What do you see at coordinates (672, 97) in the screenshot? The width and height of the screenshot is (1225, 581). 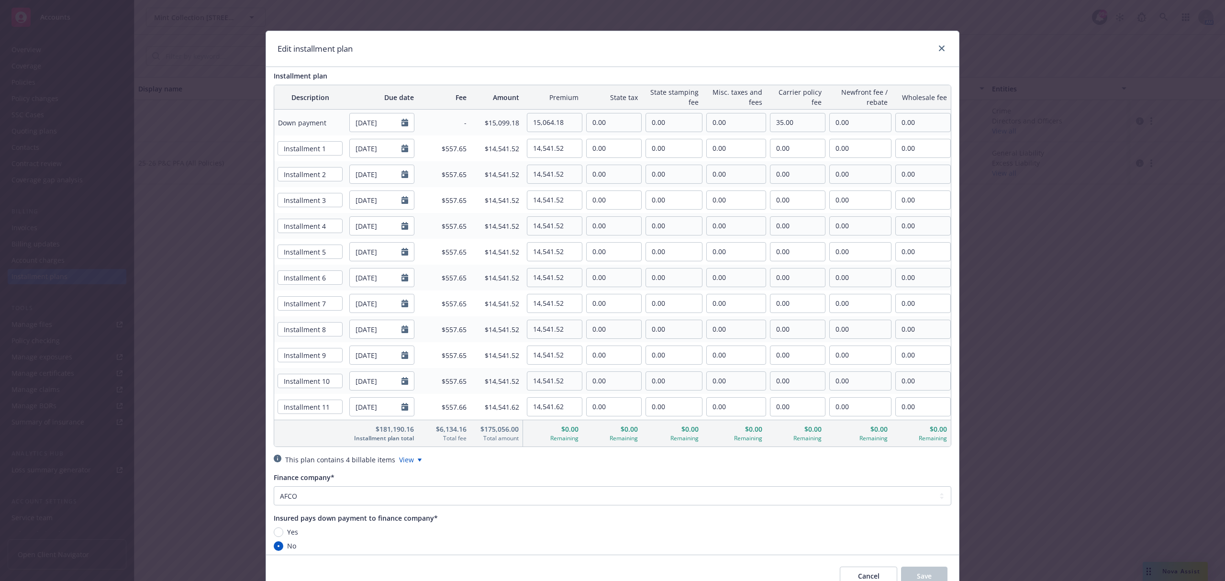 I see `span: State stamping fee` at bounding box center [672, 97].